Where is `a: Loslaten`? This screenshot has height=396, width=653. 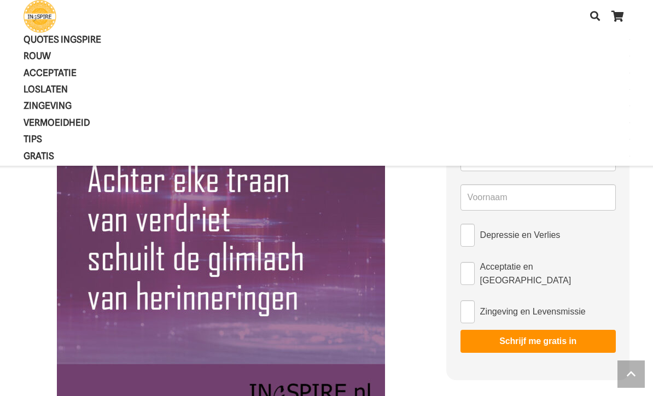 a: Loslaten is located at coordinates (327, 91).